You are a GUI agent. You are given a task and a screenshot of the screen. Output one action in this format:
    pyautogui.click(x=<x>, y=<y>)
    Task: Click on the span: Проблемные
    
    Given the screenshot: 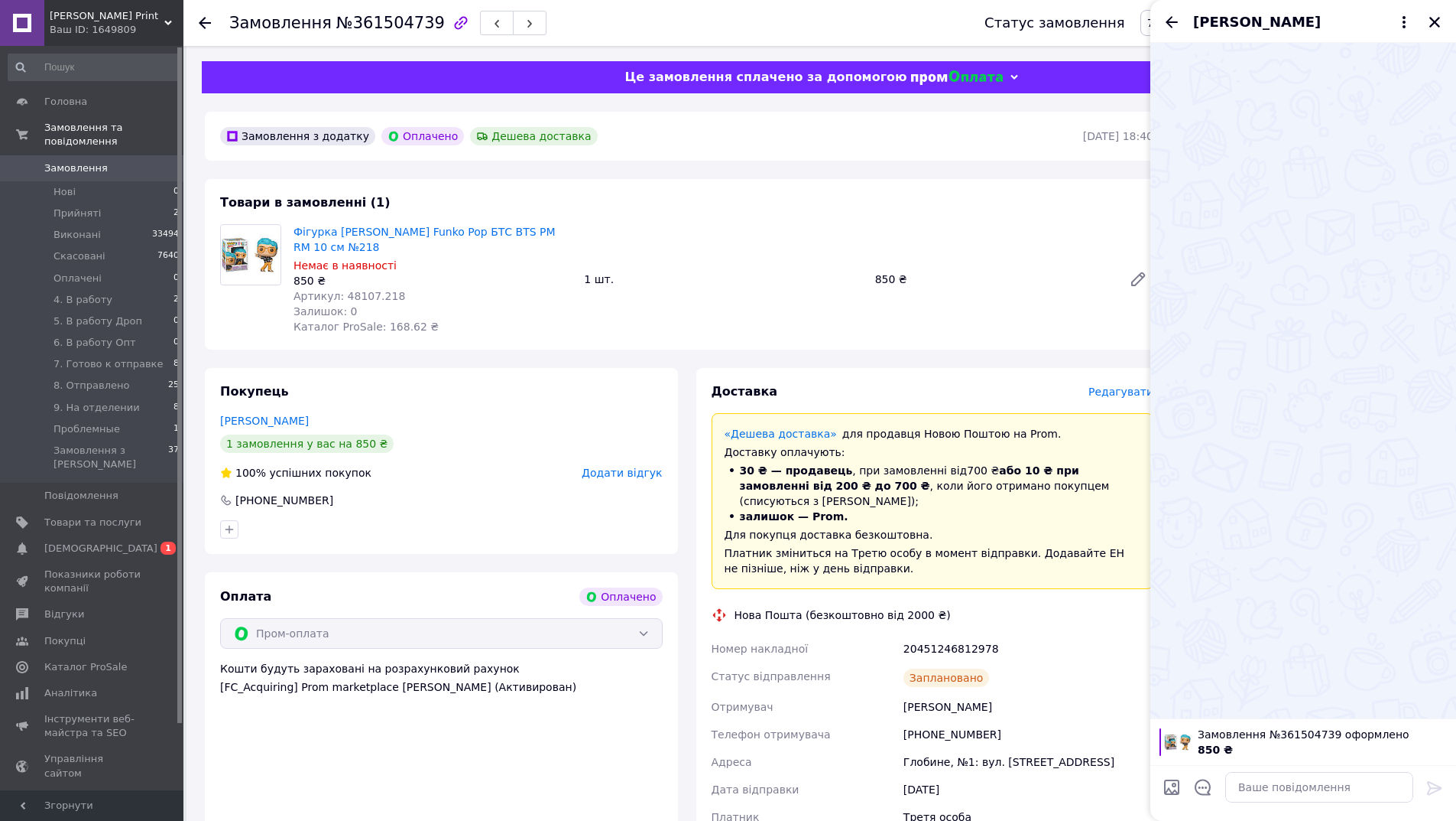 What is the action you would take?
    pyautogui.click(x=86, y=429)
    